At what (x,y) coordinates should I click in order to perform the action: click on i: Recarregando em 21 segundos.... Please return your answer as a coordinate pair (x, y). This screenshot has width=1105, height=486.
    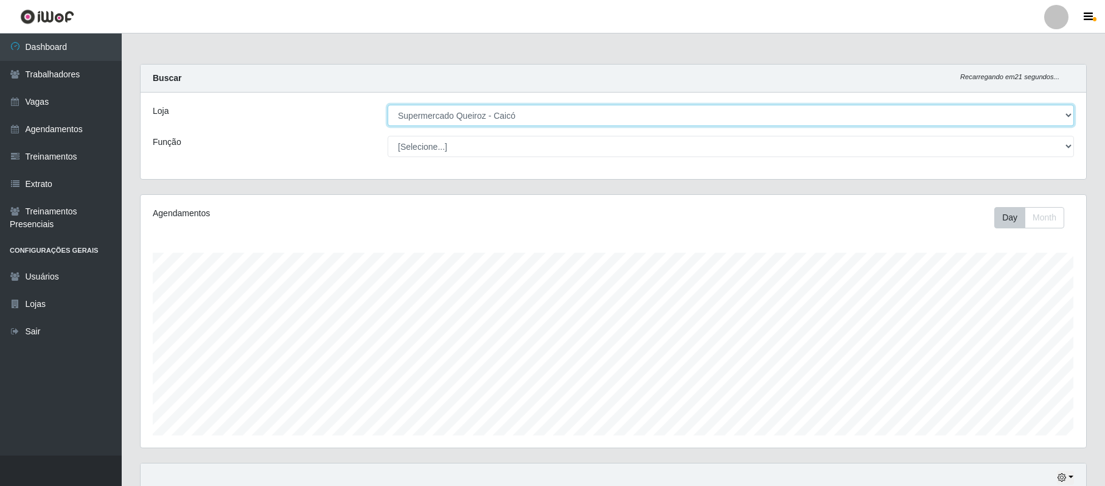
    Looking at the image, I should click on (1010, 77).